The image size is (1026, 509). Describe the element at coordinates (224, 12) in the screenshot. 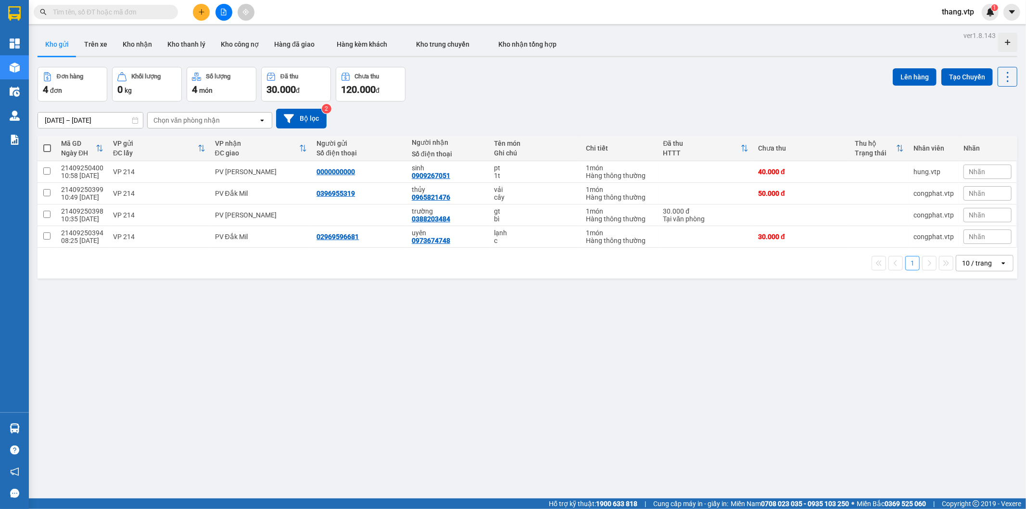

I see `button: file-add` at that location.